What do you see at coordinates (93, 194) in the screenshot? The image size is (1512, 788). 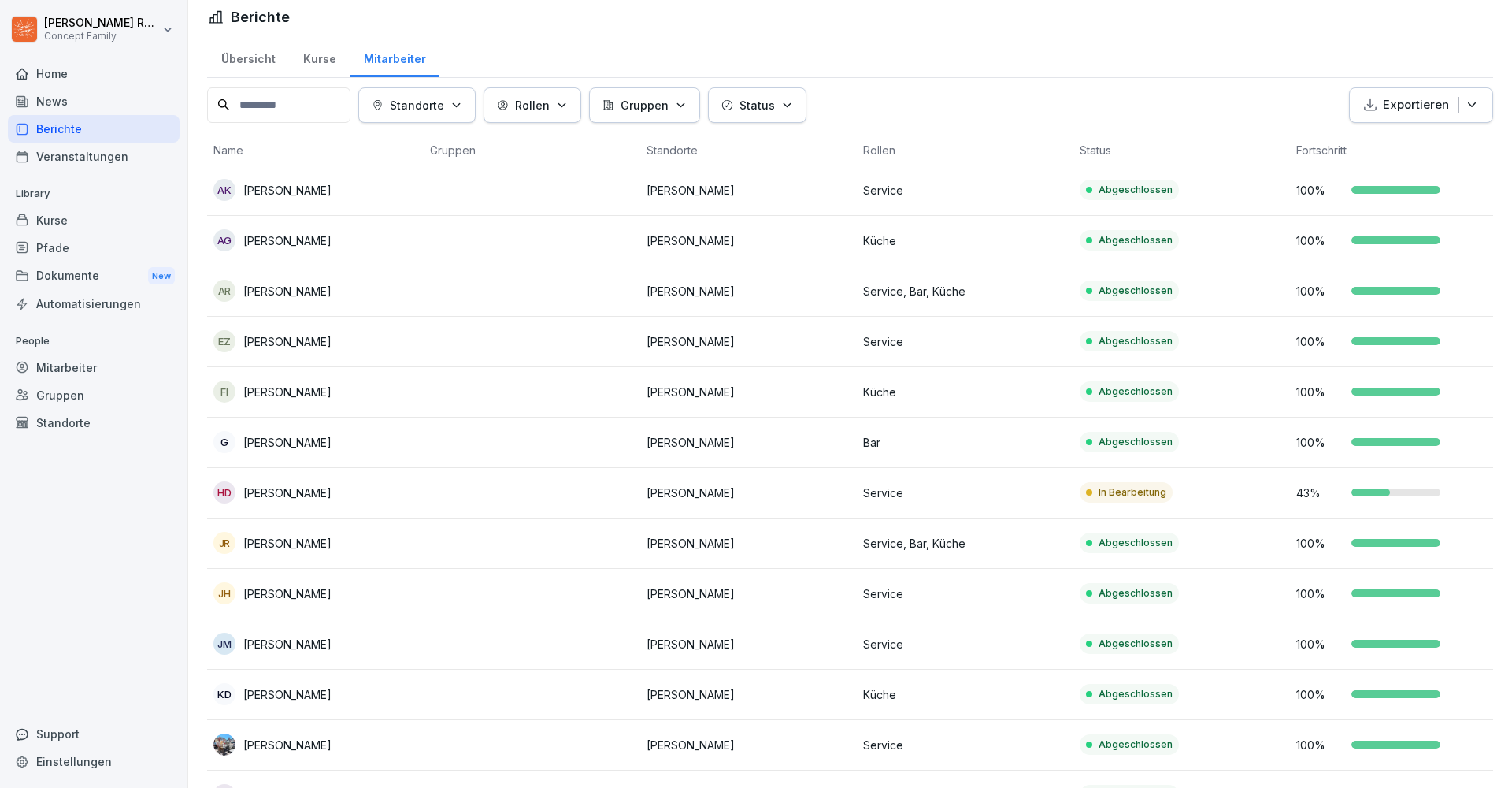 I see `p: Library` at bounding box center [93, 194].